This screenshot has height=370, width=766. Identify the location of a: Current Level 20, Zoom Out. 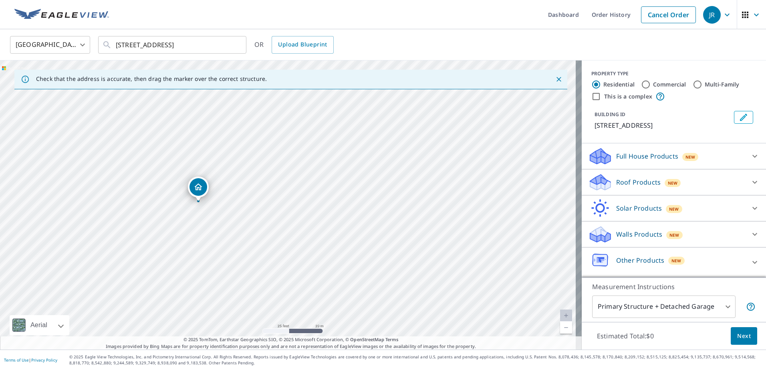
(566, 328).